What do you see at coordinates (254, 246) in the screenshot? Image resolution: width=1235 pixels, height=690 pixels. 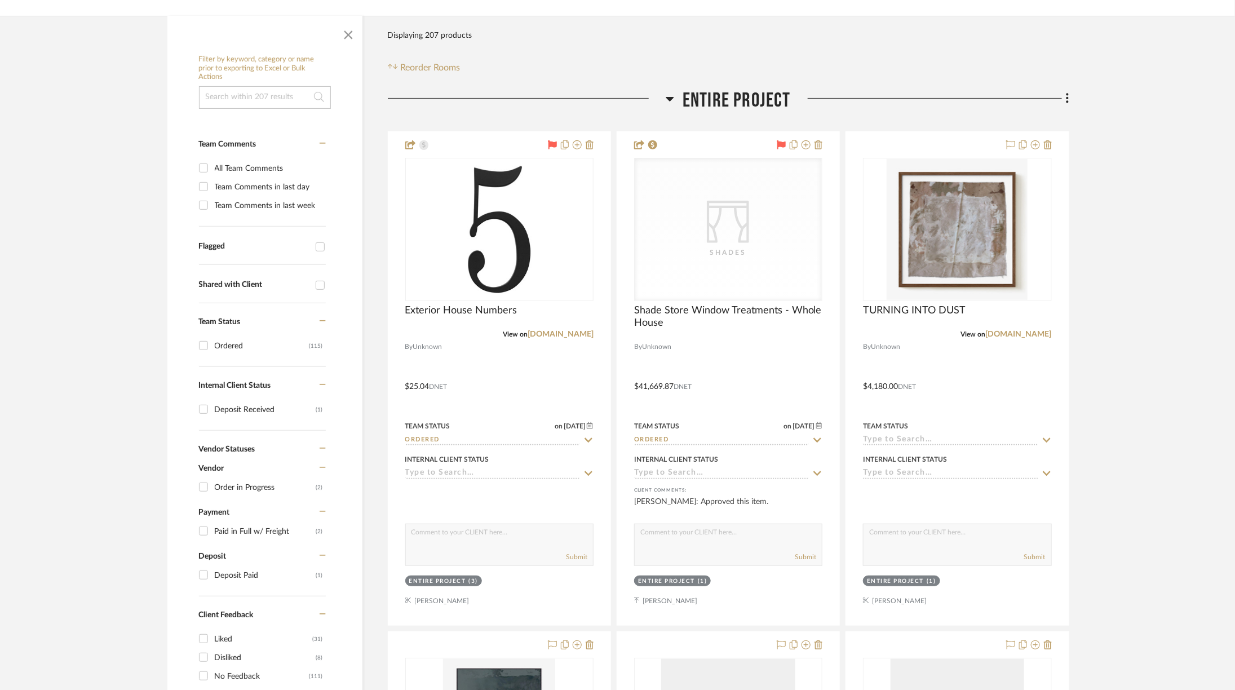 I see `div: Flagged` at bounding box center [254, 246].